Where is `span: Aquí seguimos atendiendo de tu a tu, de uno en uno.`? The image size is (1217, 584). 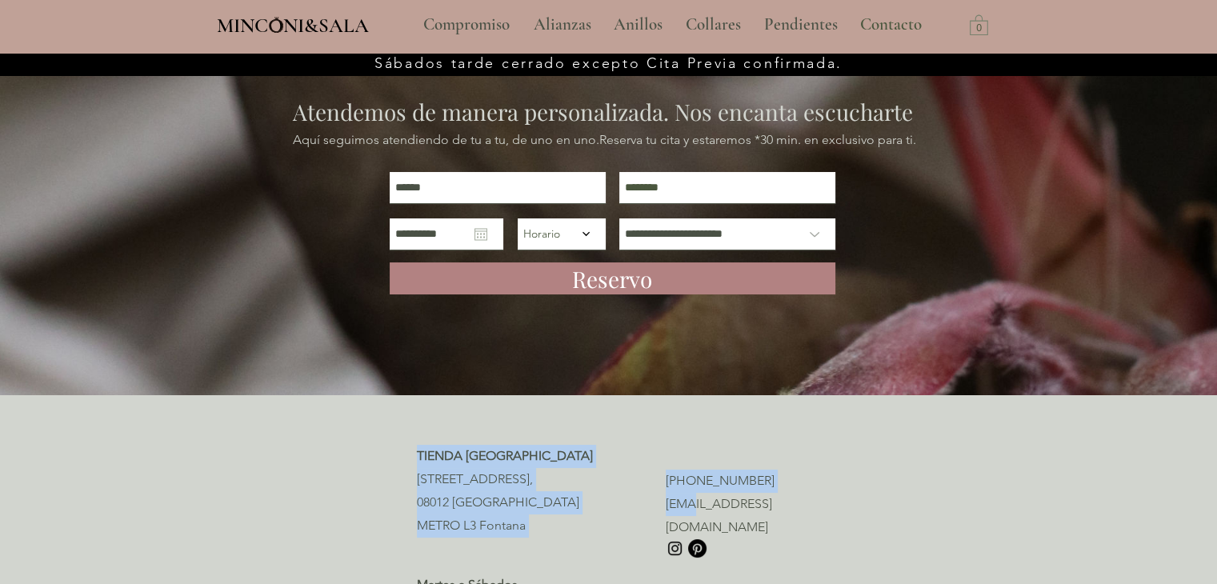
span: Aquí seguimos atendiendo de tu a tu, de uno en uno. is located at coordinates (446, 139).